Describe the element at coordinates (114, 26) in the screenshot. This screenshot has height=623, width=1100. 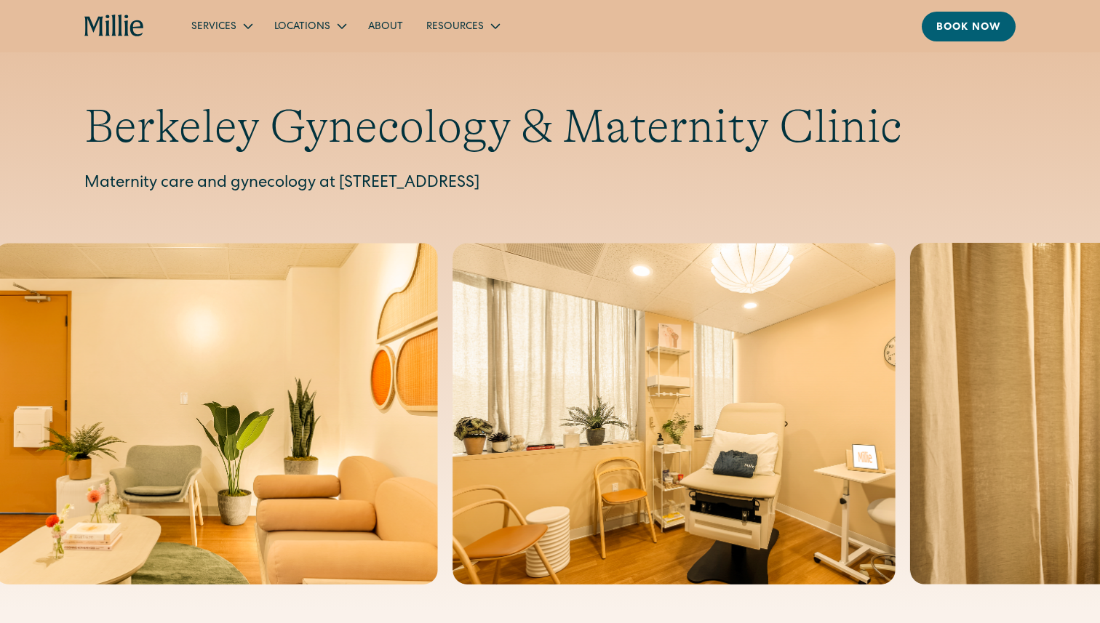
I see `a: home` at that location.